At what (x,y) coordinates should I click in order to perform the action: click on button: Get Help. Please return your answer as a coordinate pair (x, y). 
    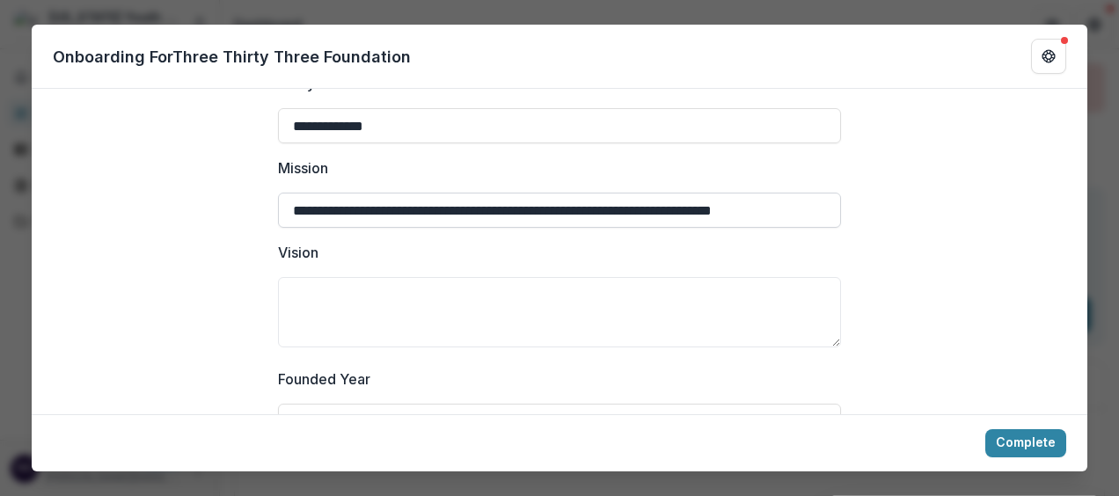
    Looking at the image, I should click on (1048, 56).